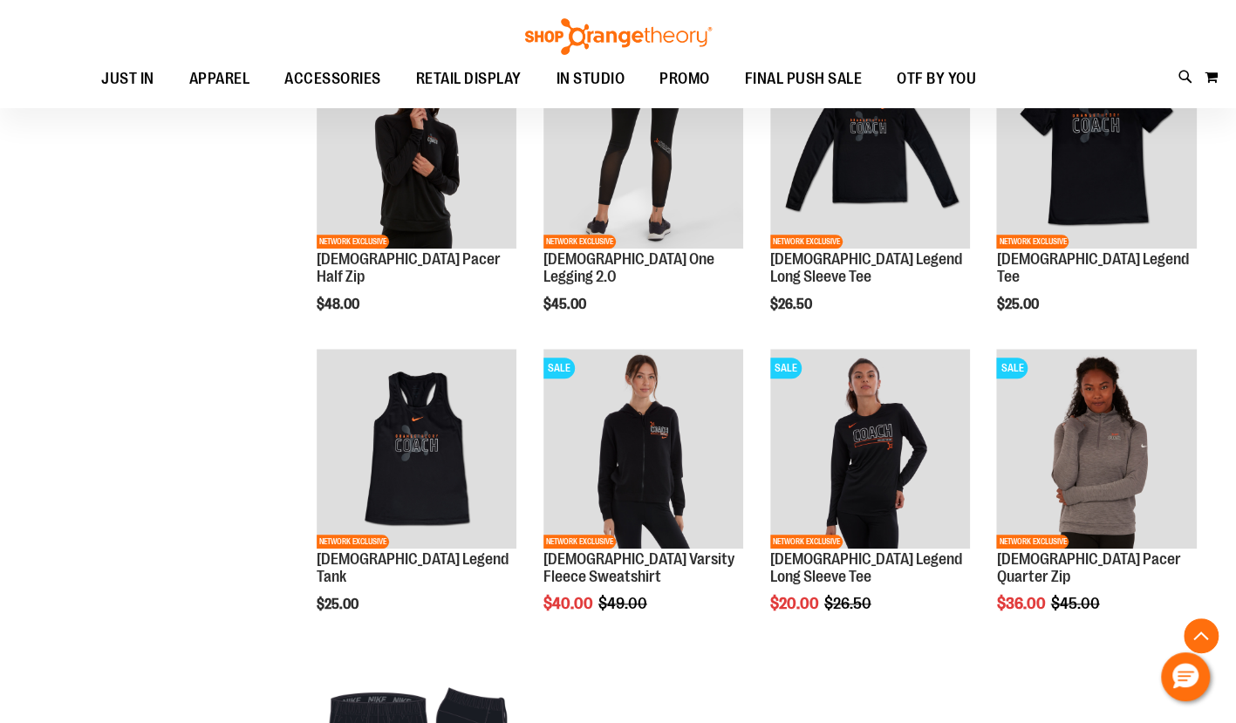 This screenshot has height=723, width=1236. What do you see at coordinates (1021, 604) in the screenshot?
I see `span: $36.00` at bounding box center [1021, 604].